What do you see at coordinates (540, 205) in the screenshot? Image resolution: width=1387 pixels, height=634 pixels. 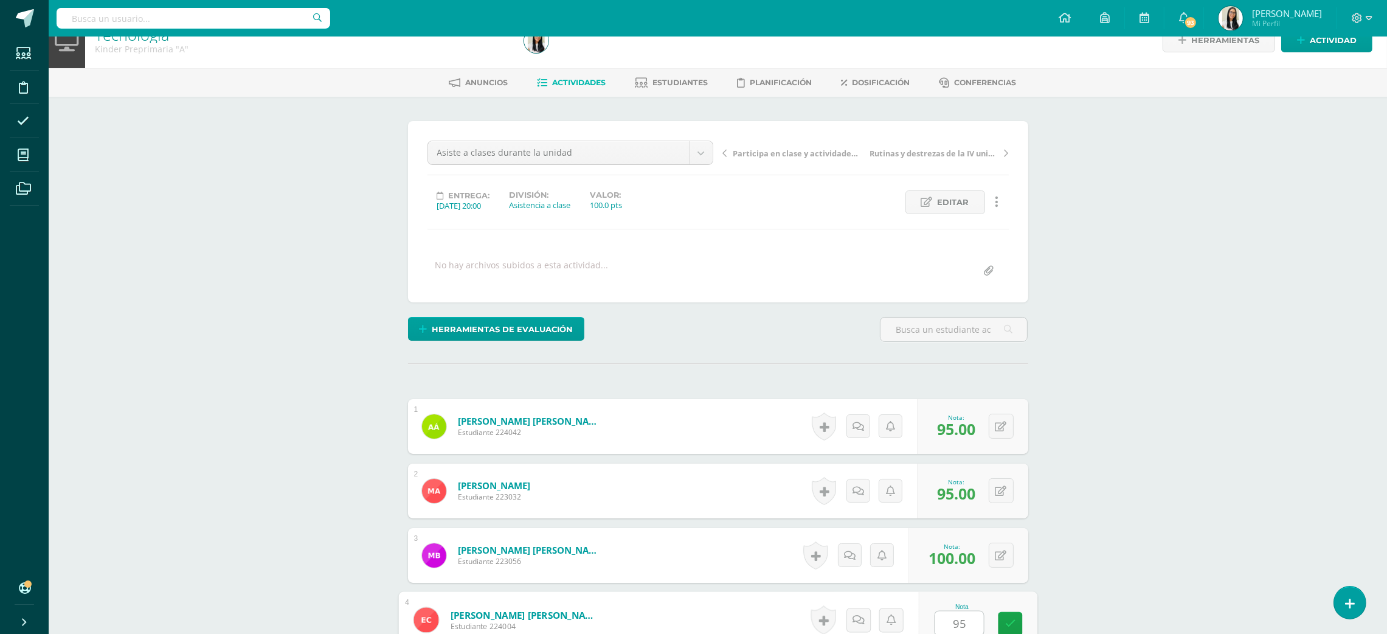 I see `div: Asistencia a clase` at bounding box center [540, 205].